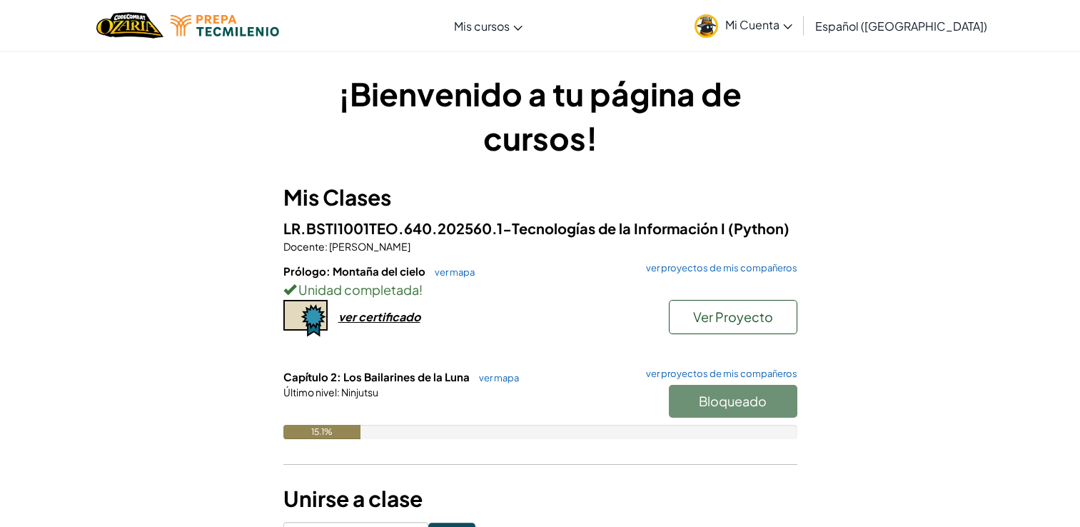 Image resolution: width=1080 pixels, height=527 pixels. I want to click on a: Ozaria by CodeCombat logo, so click(129, 25).